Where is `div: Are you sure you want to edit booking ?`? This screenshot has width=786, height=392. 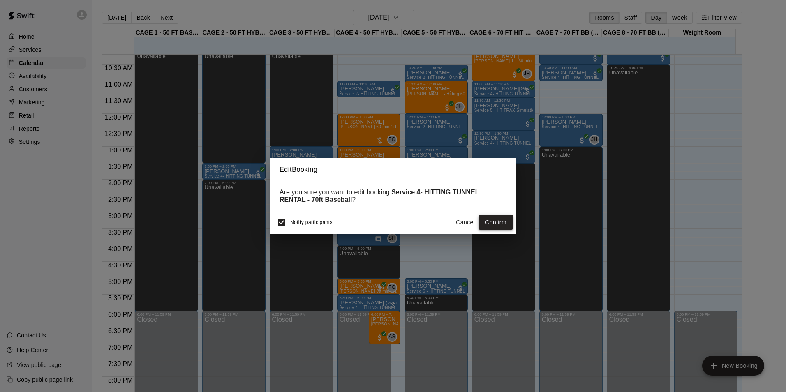
div: Are you sure you want to edit booking ? is located at coordinates (393, 196).